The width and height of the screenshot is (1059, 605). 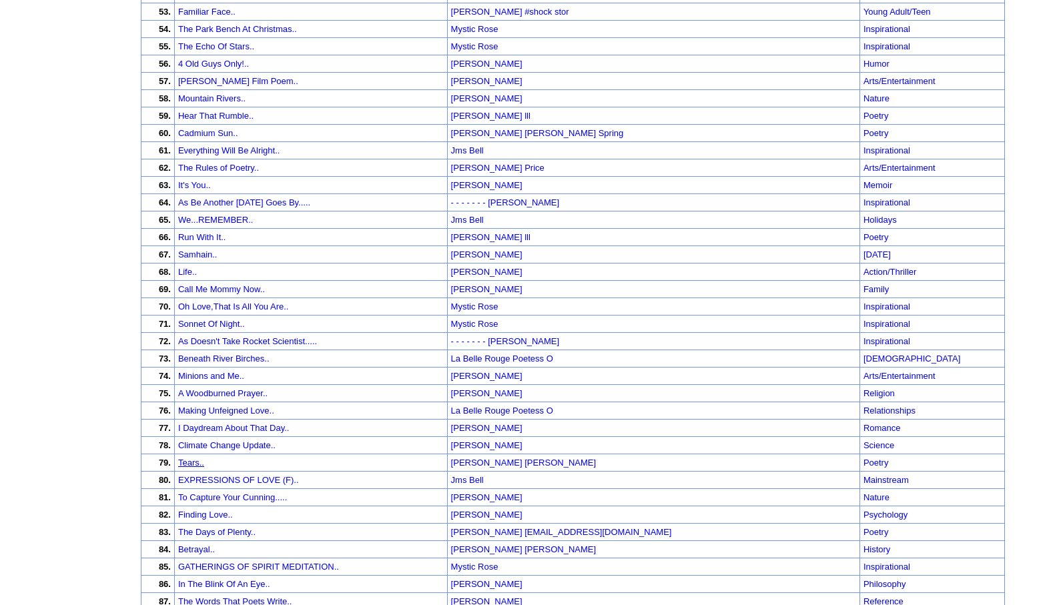 I want to click on font: 86., so click(x=165, y=584).